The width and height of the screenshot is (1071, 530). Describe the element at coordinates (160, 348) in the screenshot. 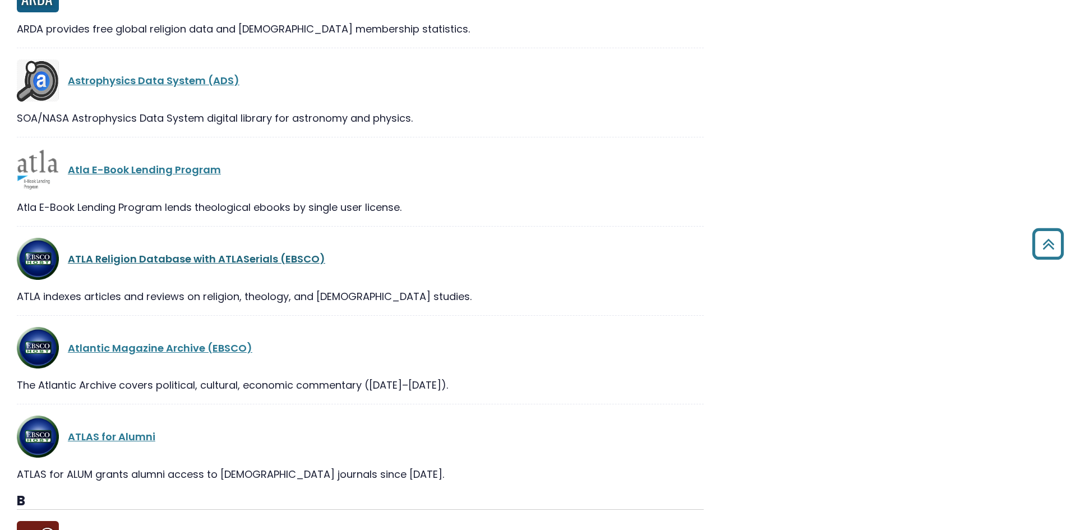

I see `a: Atlantic Magazine Archive (EBSCO)` at that location.